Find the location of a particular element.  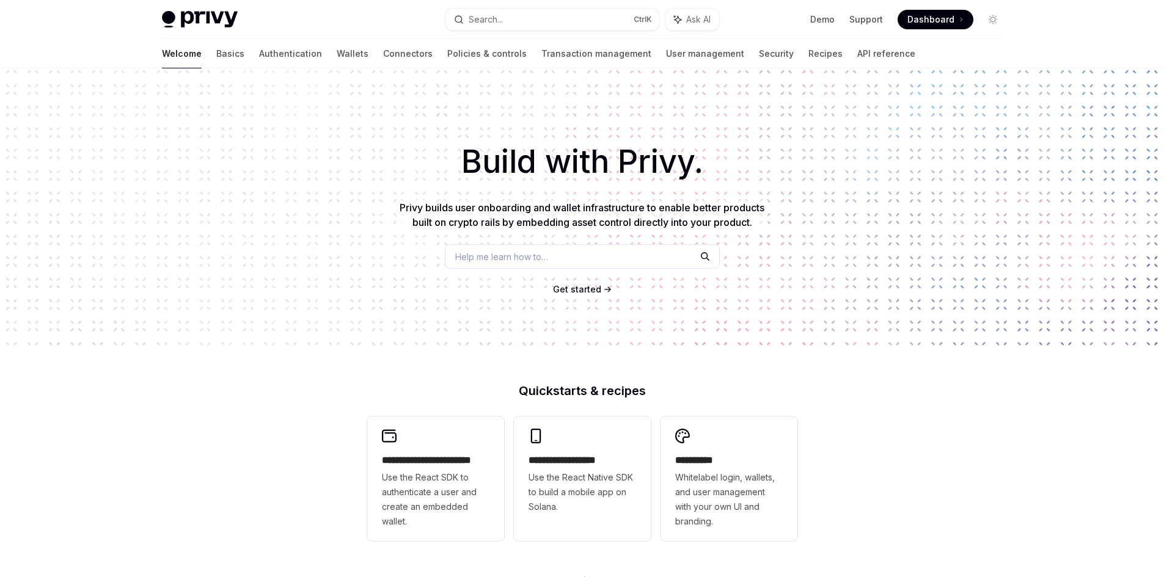

span: Ask AI is located at coordinates (698, 20).